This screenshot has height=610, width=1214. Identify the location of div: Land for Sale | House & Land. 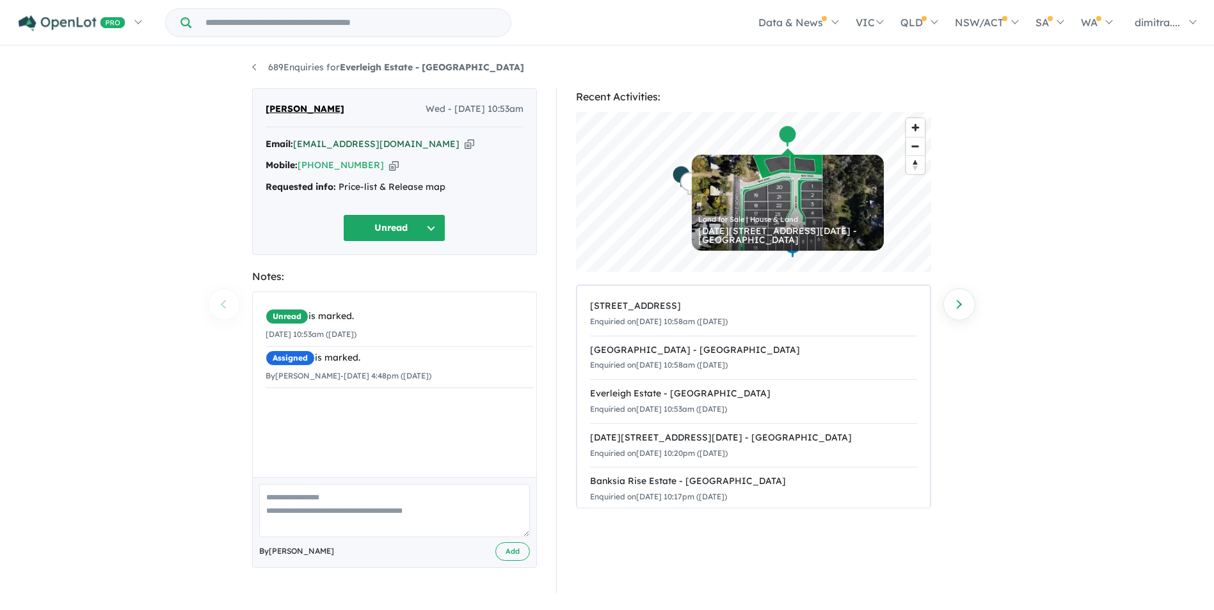
(787, 219).